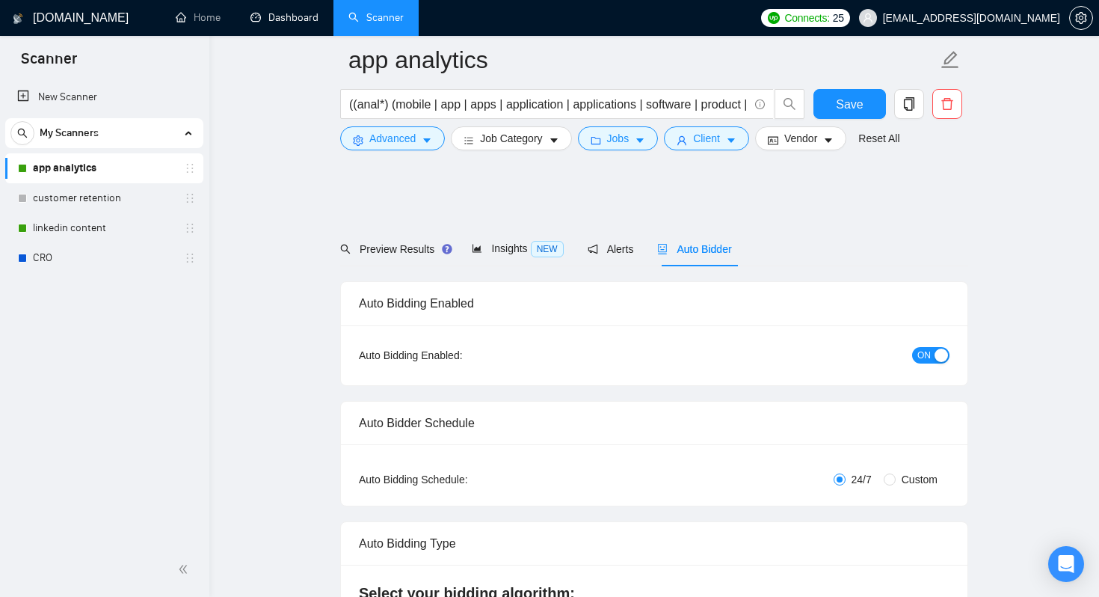 This screenshot has width=1099, height=597. I want to click on span: double-left, so click(185, 569).